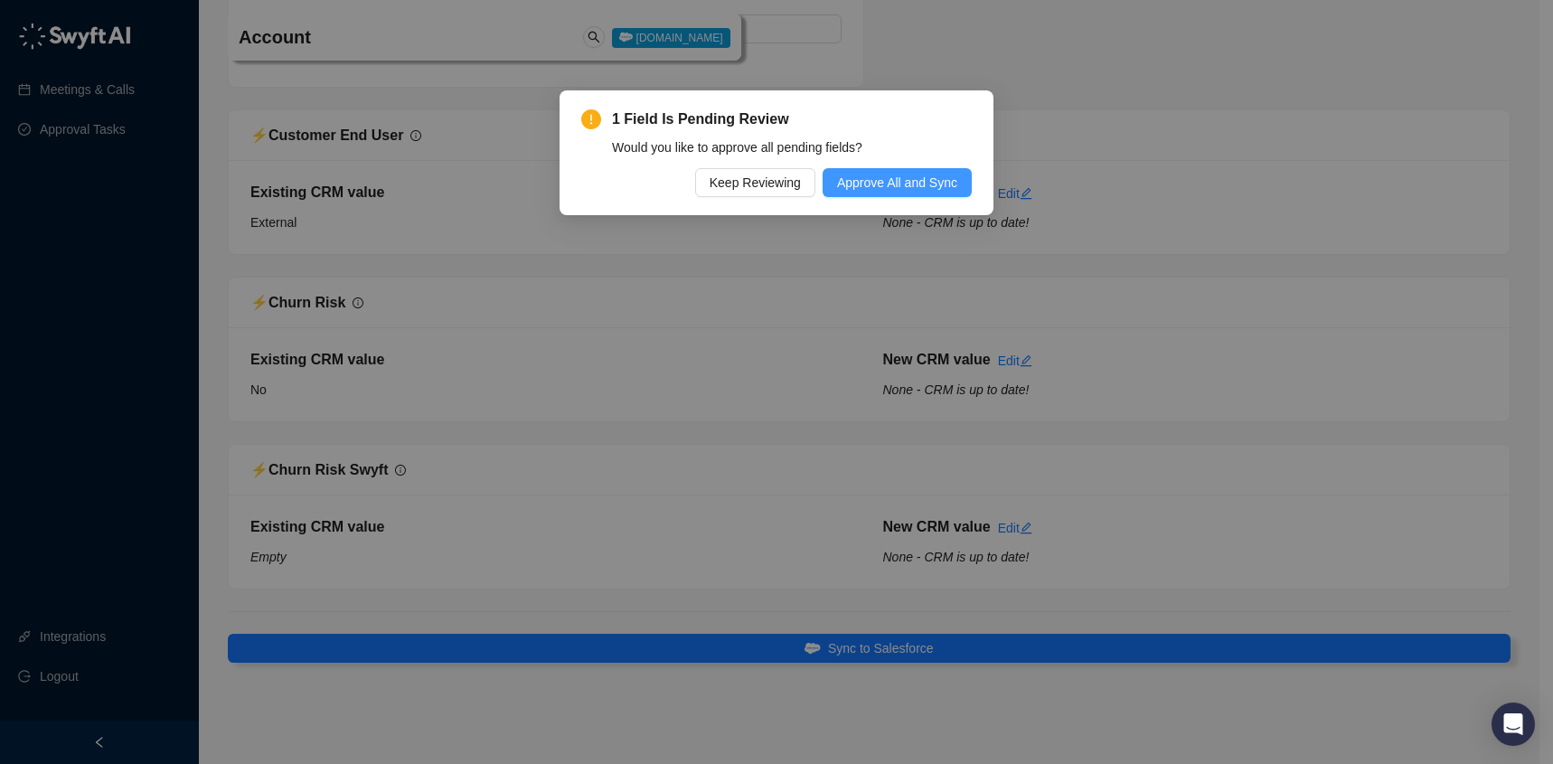 The image size is (1553, 764). What do you see at coordinates (755, 183) in the screenshot?
I see `span: Keep Reviewing` at bounding box center [755, 183].